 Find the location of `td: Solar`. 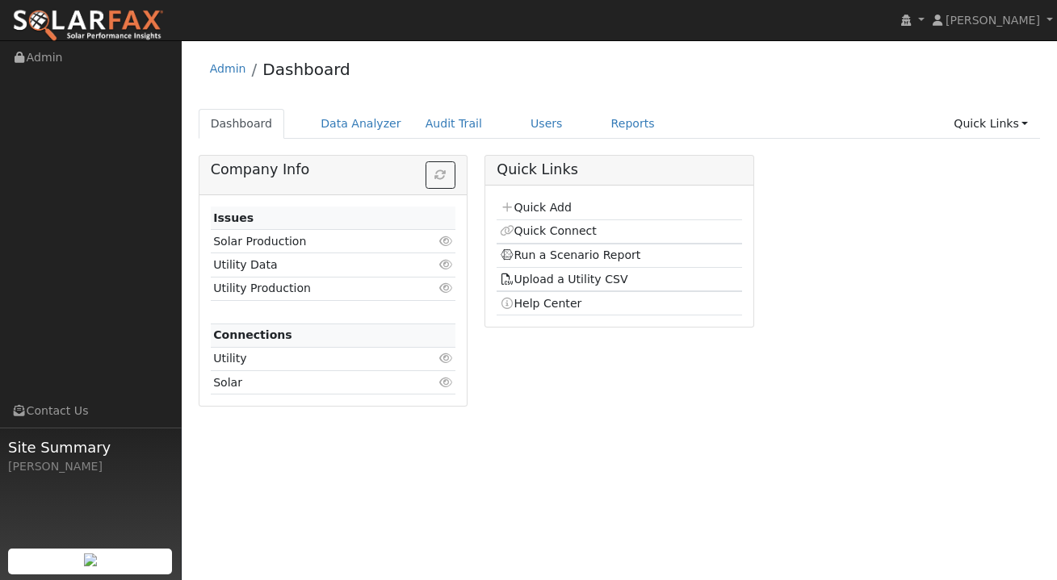

td: Solar is located at coordinates (313, 383).